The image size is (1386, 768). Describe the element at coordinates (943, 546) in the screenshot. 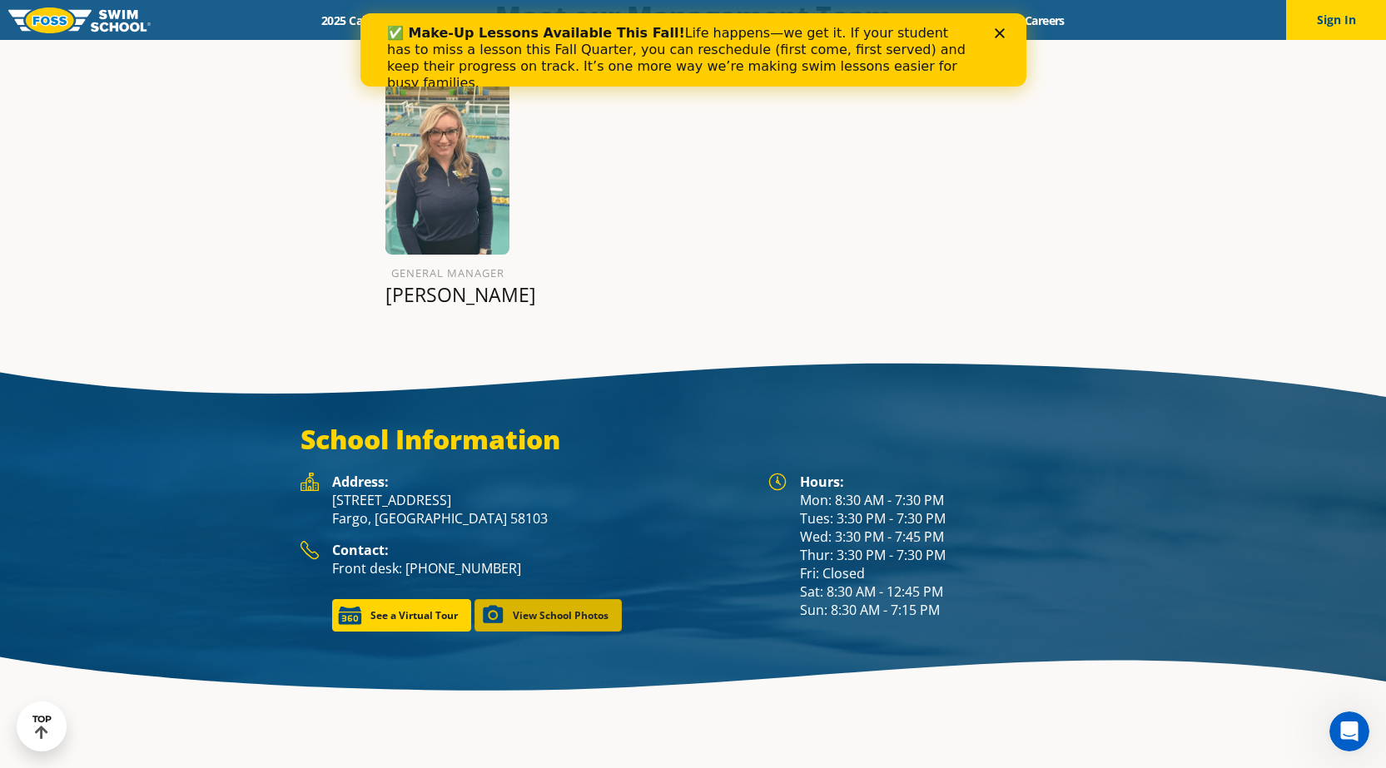

I see `div: Mon: 8:30 AM - 7:30 PM Tues: 3:30 PM - 7:30 PM Wed: 3:30 PM - 7:45 PM Thur: 3:30 PM - 7:30 PM Fri...` at that location.